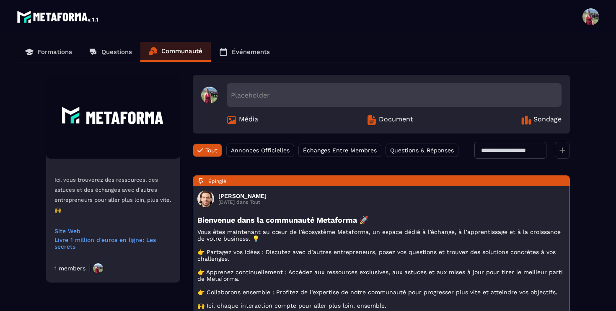 Image resolution: width=616 pixels, height=311 pixels. I want to click on span: Tout, so click(211, 150).